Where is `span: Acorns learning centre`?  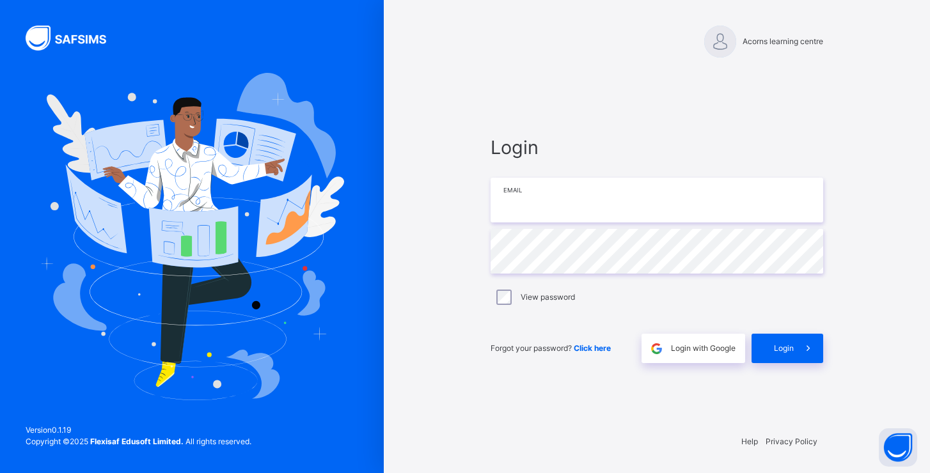
span: Acorns learning centre is located at coordinates (783, 42).